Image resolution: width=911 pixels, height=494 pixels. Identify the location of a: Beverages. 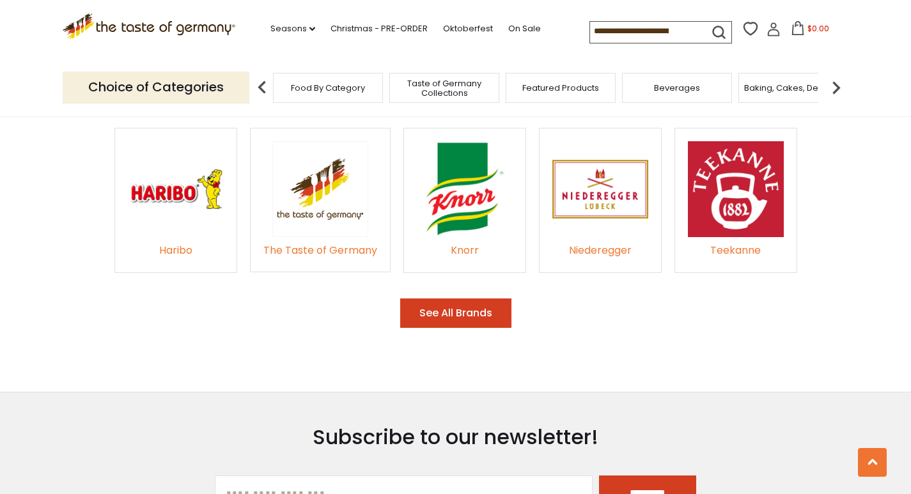
(677, 88).